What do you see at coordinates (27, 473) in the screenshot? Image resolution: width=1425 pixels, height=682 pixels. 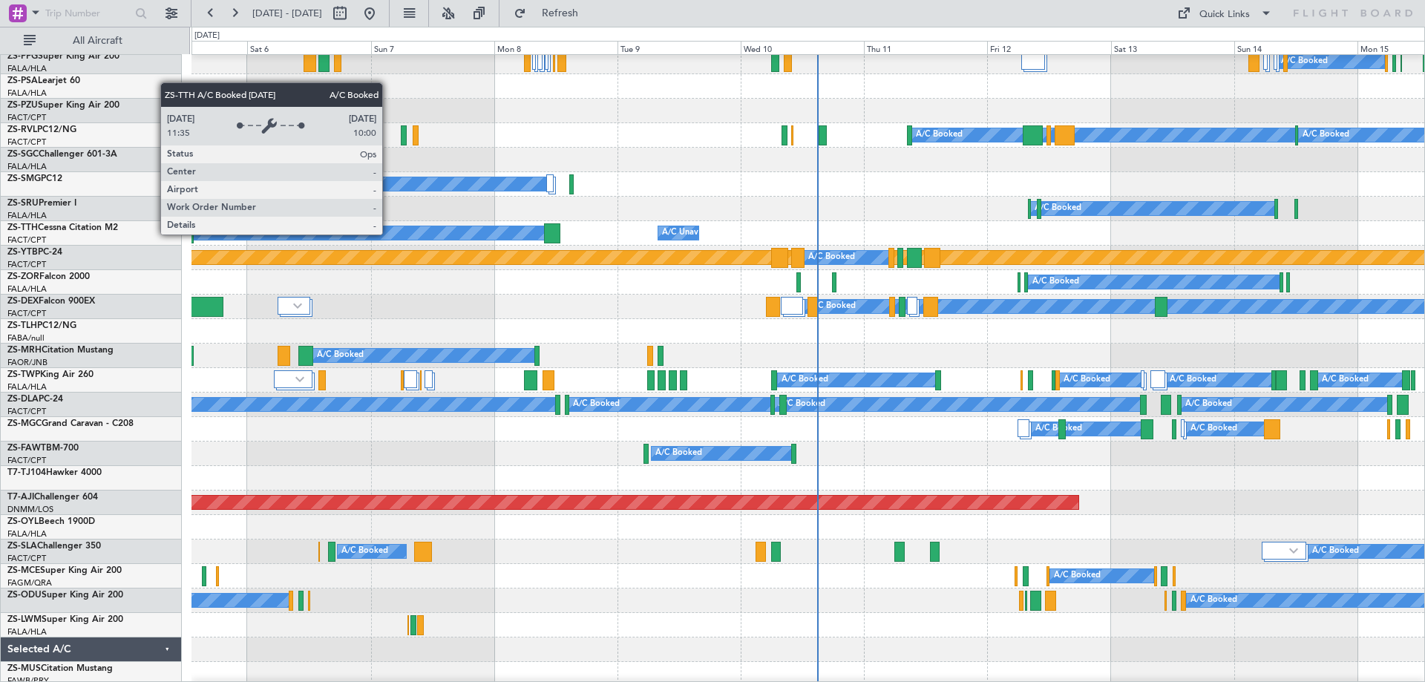 I see `span: T7-TJ104` at bounding box center [27, 473].